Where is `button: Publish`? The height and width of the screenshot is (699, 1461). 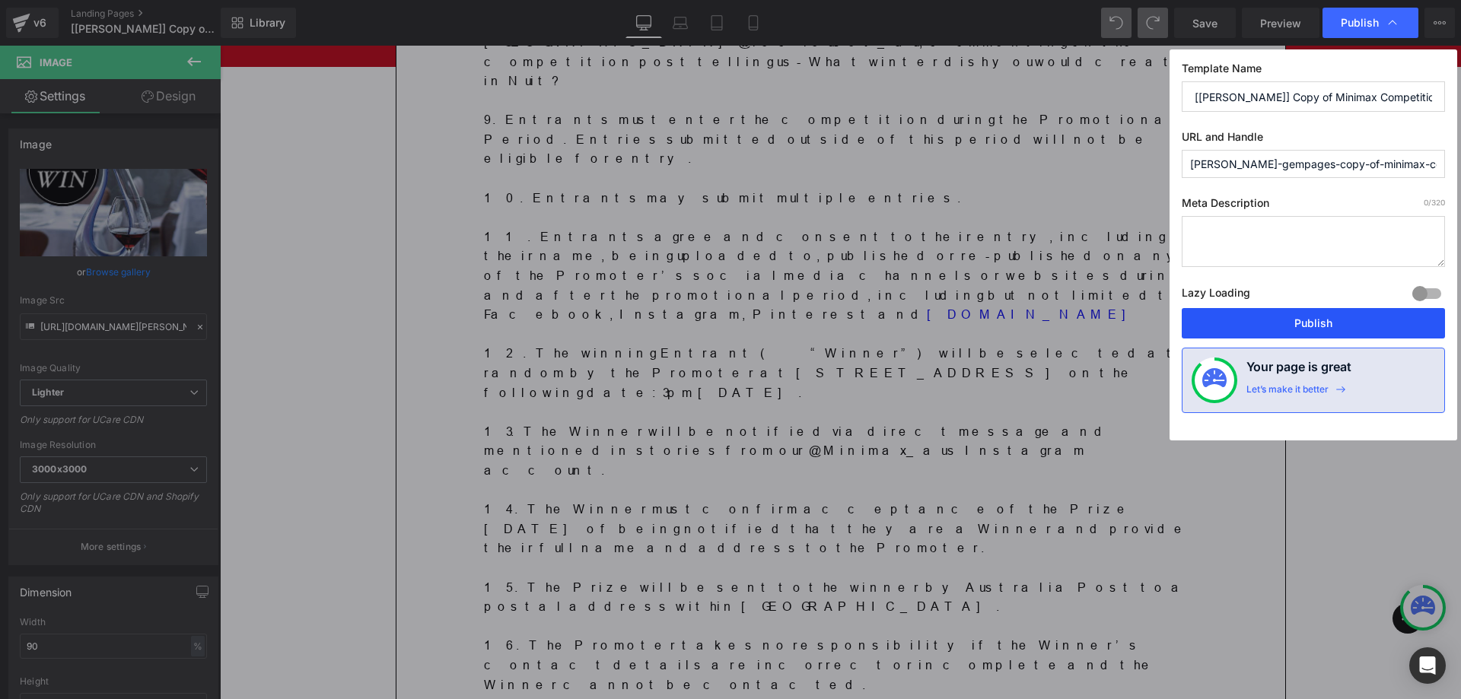
button: Publish is located at coordinates (1313, 323).